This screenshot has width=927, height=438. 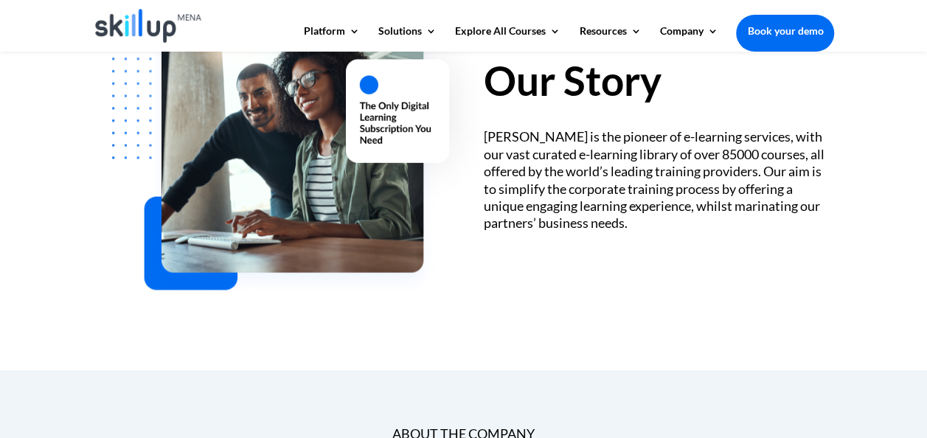 What do you see at coordinates (784, 31) in the screenshot?
I see `a: Book your demo` at bounding box center [784, 31].